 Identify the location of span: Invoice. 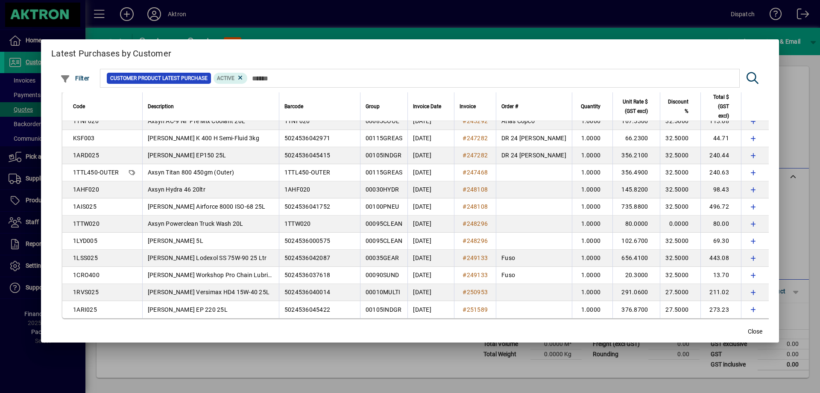
(468, 106).